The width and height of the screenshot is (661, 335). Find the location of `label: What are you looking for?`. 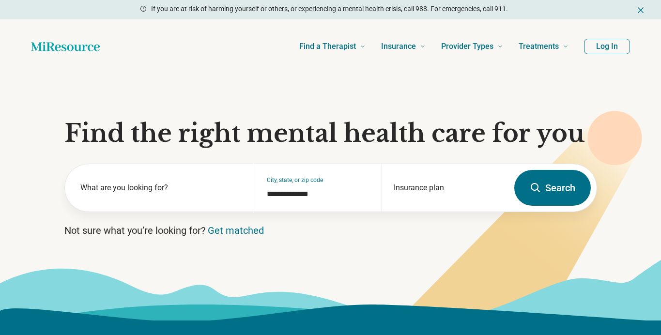

label: What are you looking for? is located at coordinates (162, 188).